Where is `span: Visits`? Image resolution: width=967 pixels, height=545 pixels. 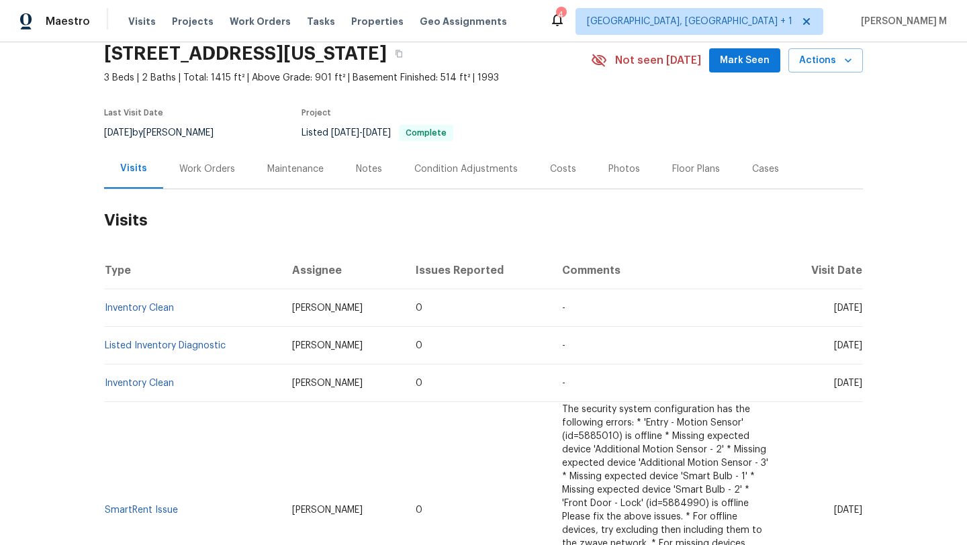
span: Visits is located at coordinates (142, 21).